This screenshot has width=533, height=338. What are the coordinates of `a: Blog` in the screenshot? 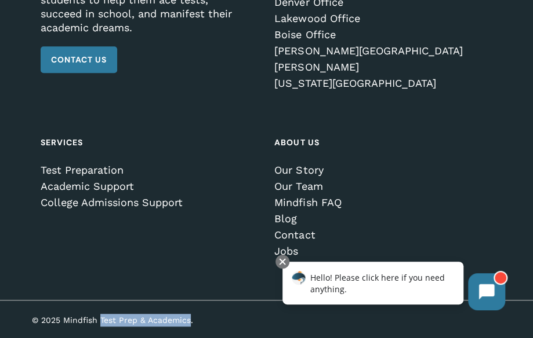 It's located at (378, 219).